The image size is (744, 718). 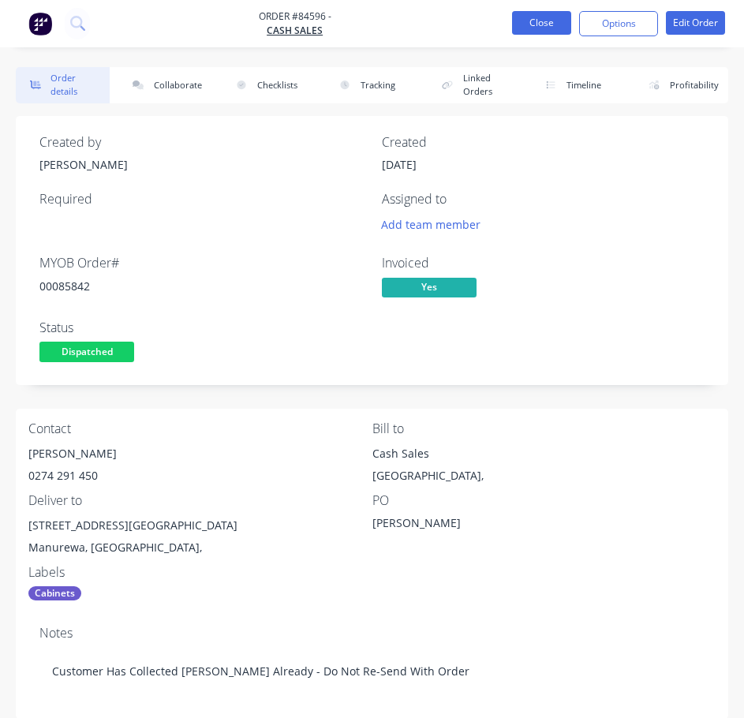 I want to click on div: Required, so click(x=201, y=199).